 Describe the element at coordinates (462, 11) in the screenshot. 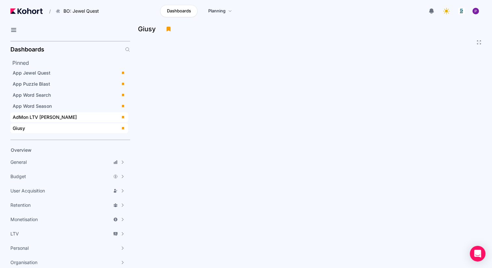

I see `img: logo_logo_images_1_20240607072359498299_20240828135028712857.jpeg` at that location.